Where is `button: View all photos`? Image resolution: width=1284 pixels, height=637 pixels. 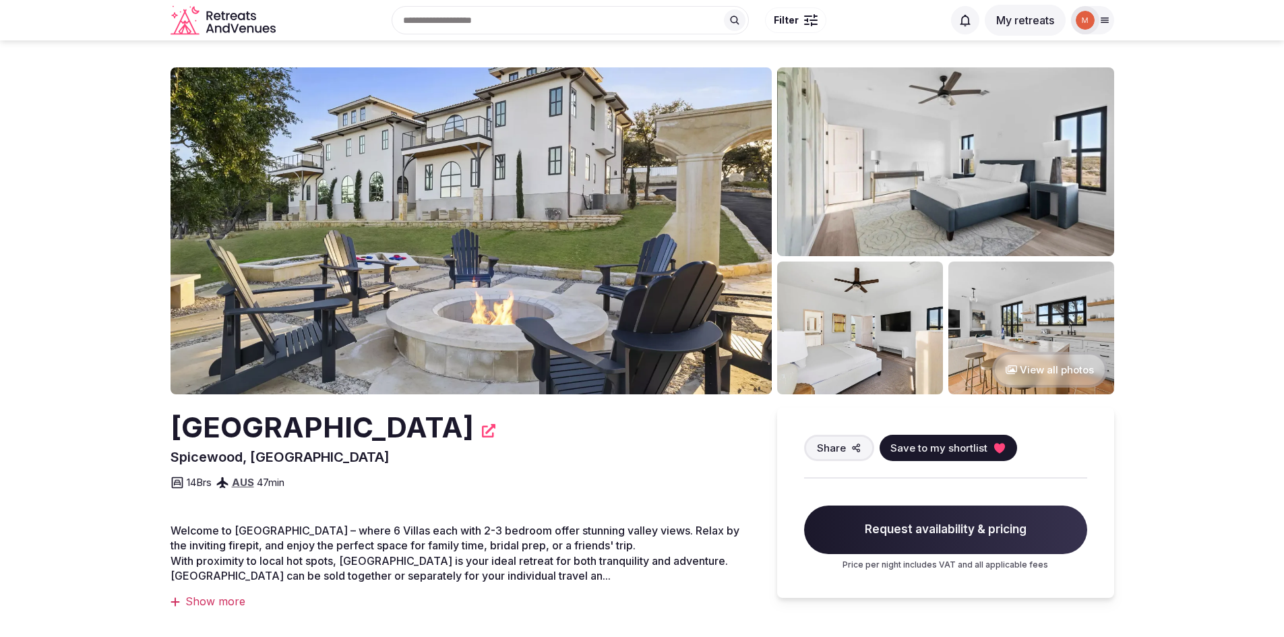 button: View all photos is located at coordinates (1049, 369).